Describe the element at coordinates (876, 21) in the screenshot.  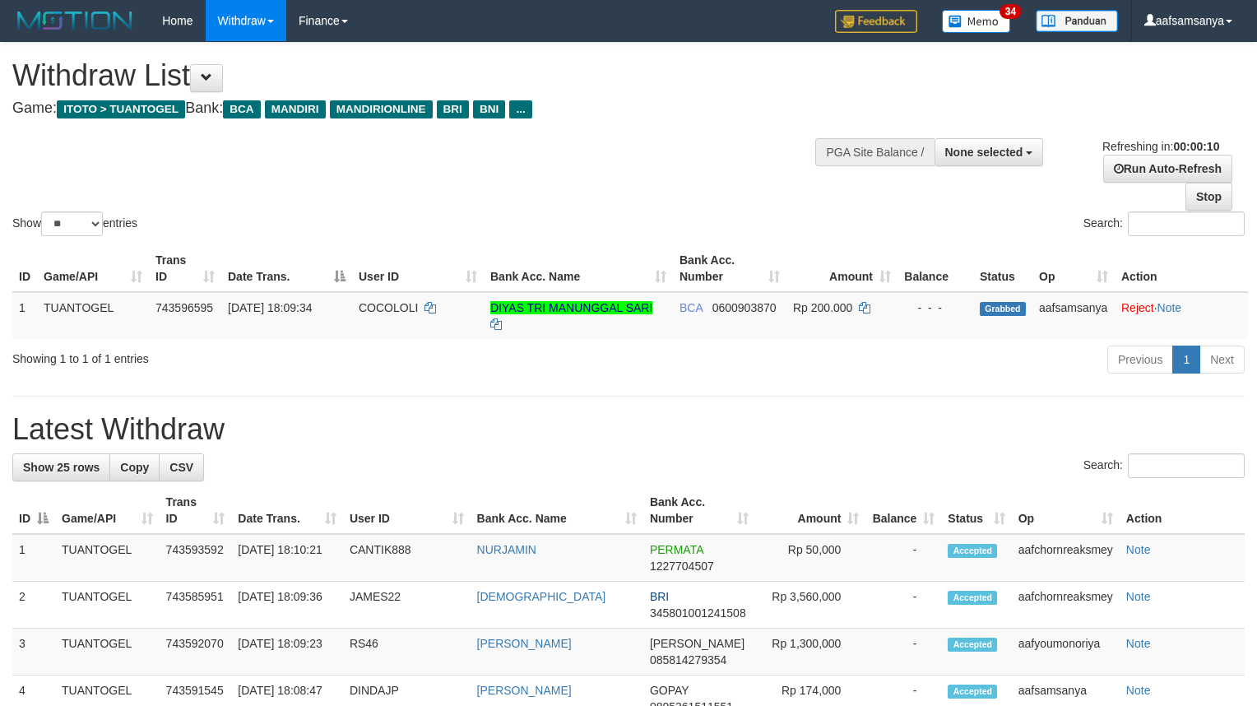
I see `img: Feedback.jpg` at that location.